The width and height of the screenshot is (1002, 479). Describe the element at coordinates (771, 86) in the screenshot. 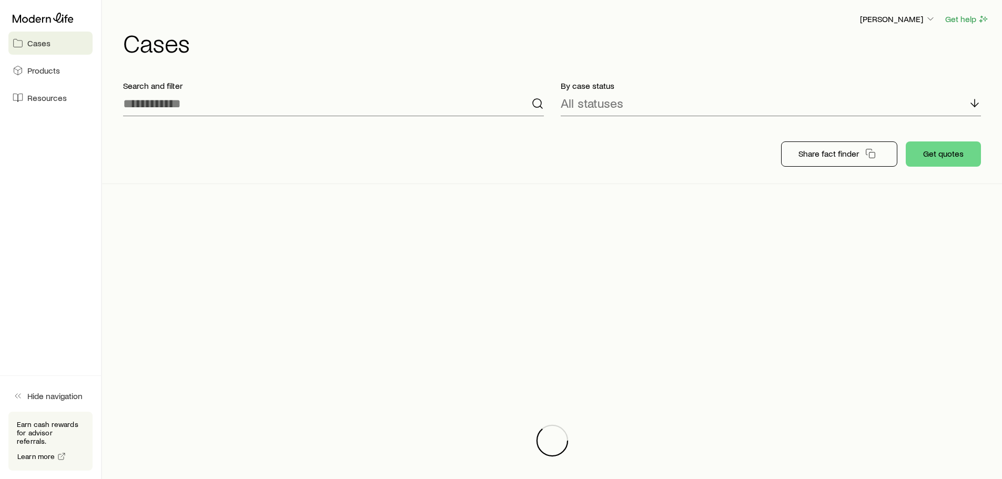

I see `p: By case status` at that location.